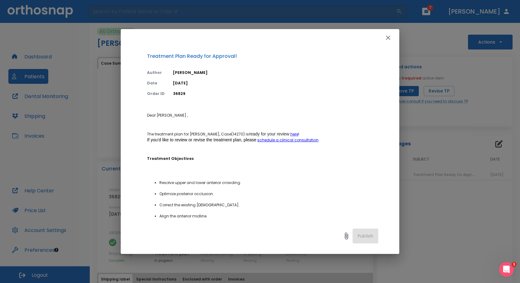  I want to click on span: 1, so click(514, 265).